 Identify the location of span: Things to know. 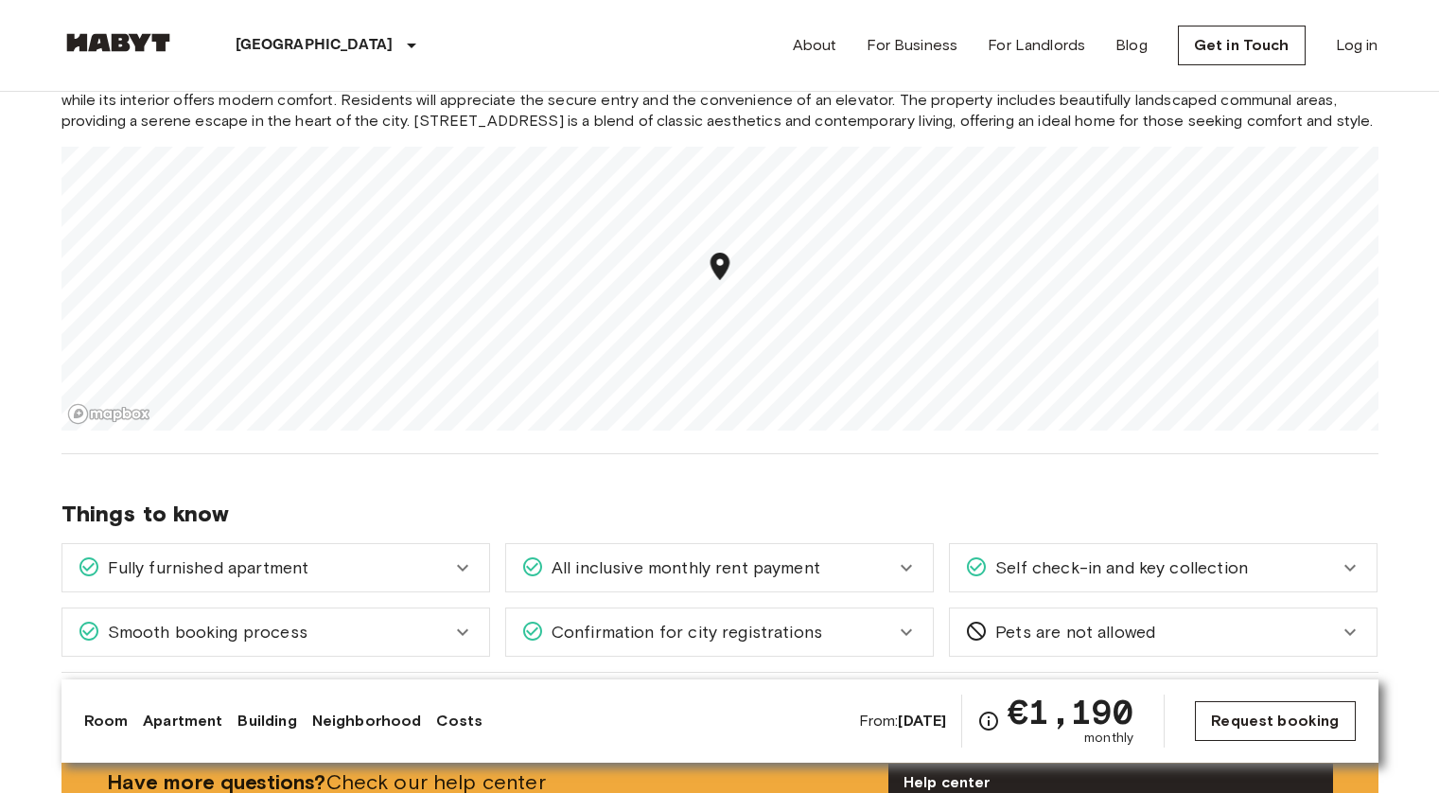
(720, 514).